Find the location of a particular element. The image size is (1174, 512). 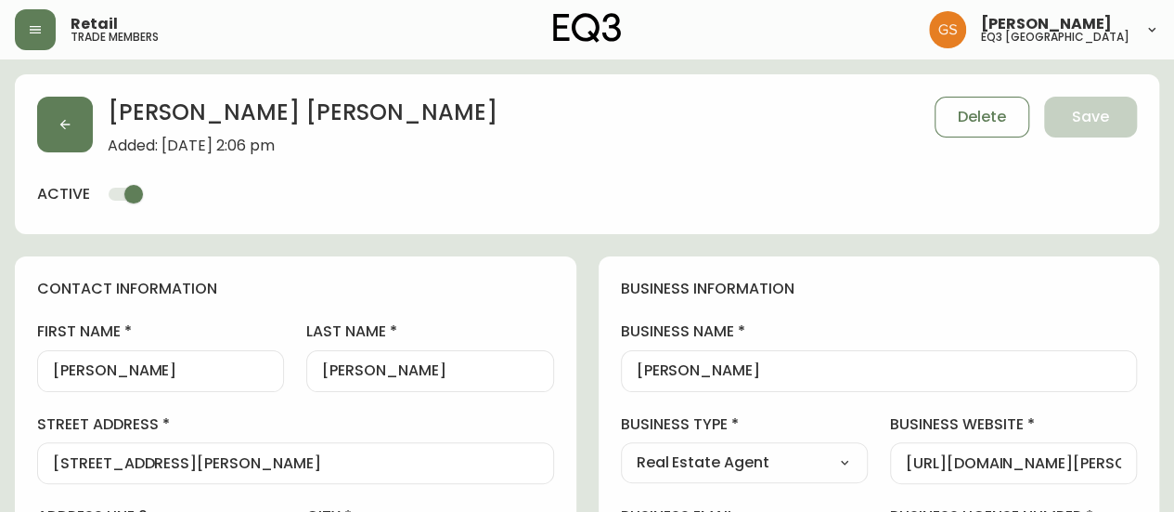

span: Delete is located at coordinates (982, 117).